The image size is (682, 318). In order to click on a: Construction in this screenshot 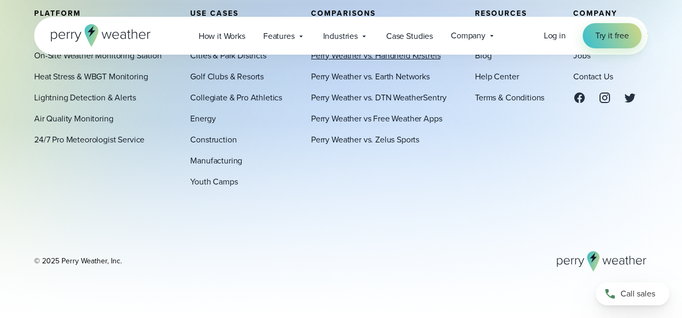, I will do `click(213, 139)`.